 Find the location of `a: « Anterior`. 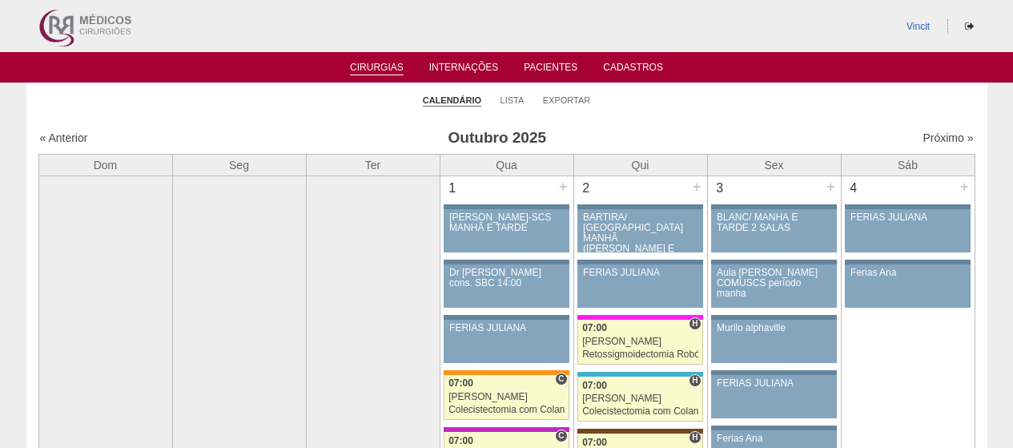

a: « Anterior is located at coordinates (64, 138).